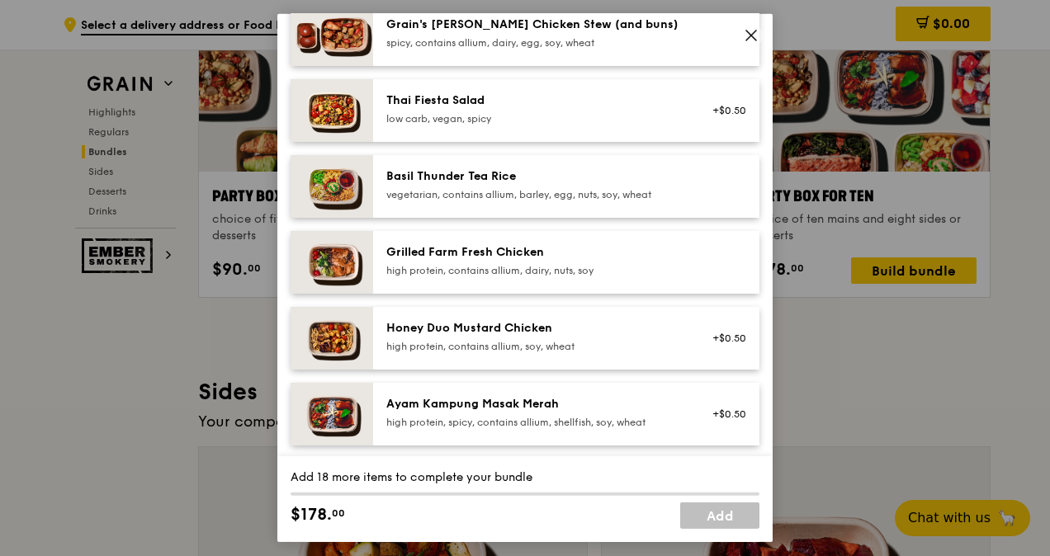 This screenshot has height=556, width=1050. Describe the element at coordinates (534, 423) in the screenshot. I see `div: high protein, spicy, contains allium, shellfish, soy, wheat` at that location.